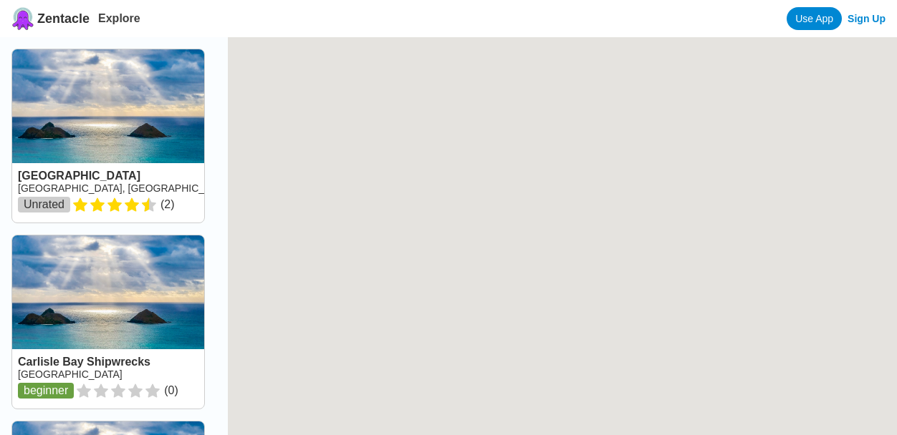 The height and width of the screenshot is (435, 897). I want to click on a: Use App, so click(814, 19).